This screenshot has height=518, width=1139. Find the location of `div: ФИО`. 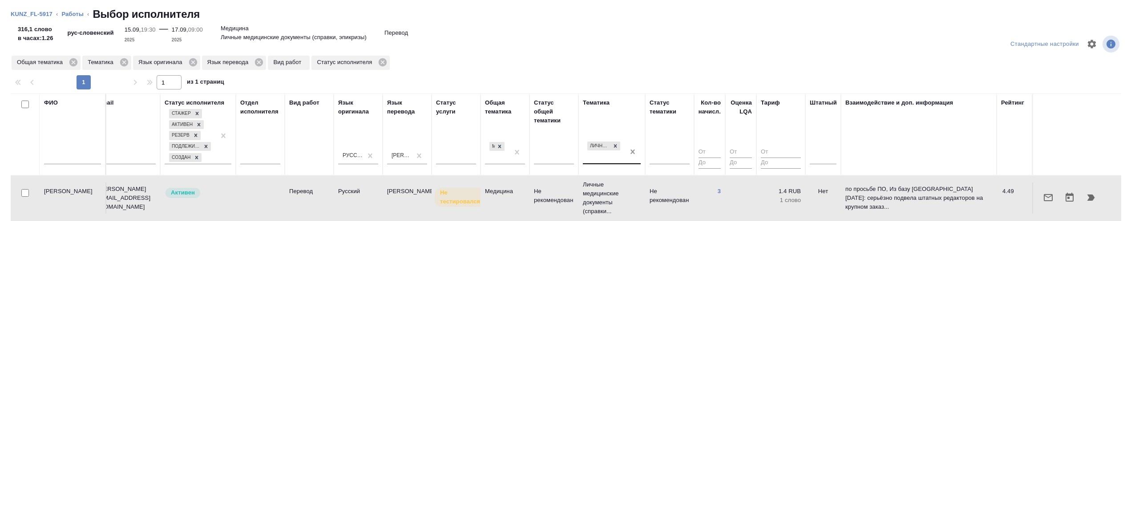

div: ФИО is located at coordinates (51, 103).